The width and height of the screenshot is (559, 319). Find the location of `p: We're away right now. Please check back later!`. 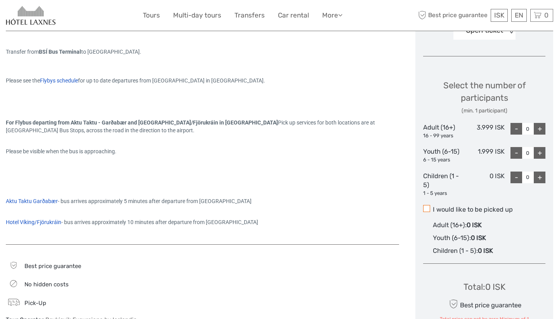

p: We're away right now. Please check back later! is located at coordinates (49, 17).